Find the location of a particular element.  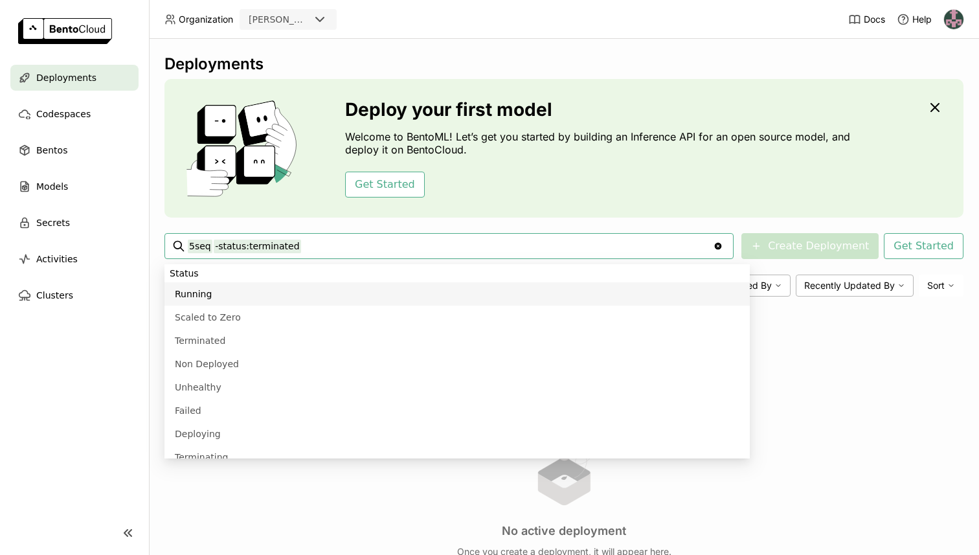

li: Running is located at coordinates (457, 294).